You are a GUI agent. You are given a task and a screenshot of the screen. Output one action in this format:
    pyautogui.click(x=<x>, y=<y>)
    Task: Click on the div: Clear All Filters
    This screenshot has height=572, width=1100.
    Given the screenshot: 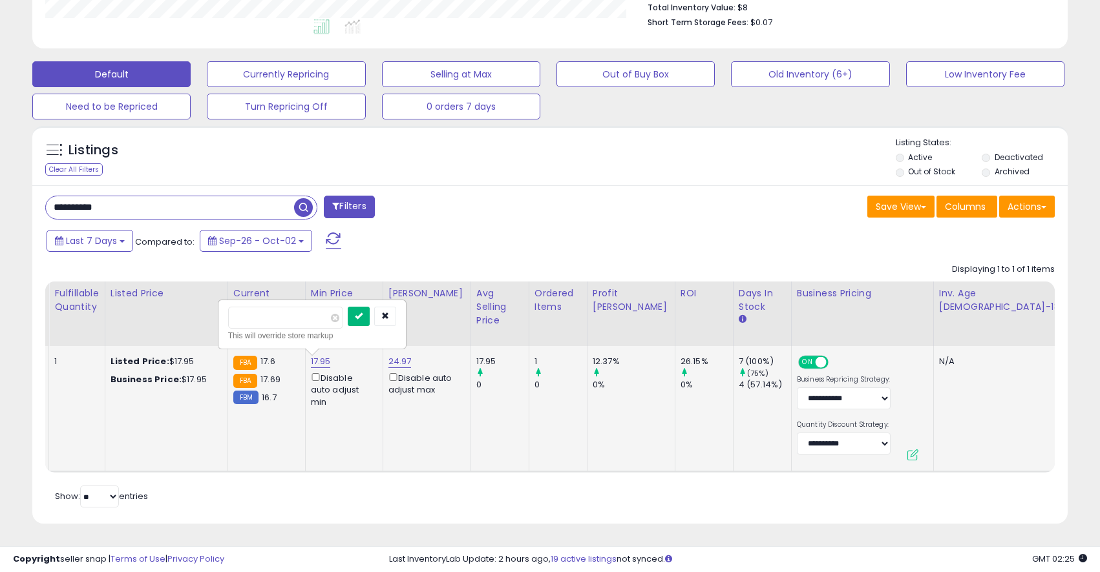 What is the action you would take?
    pyautogui.click(x=74, y=169)
    